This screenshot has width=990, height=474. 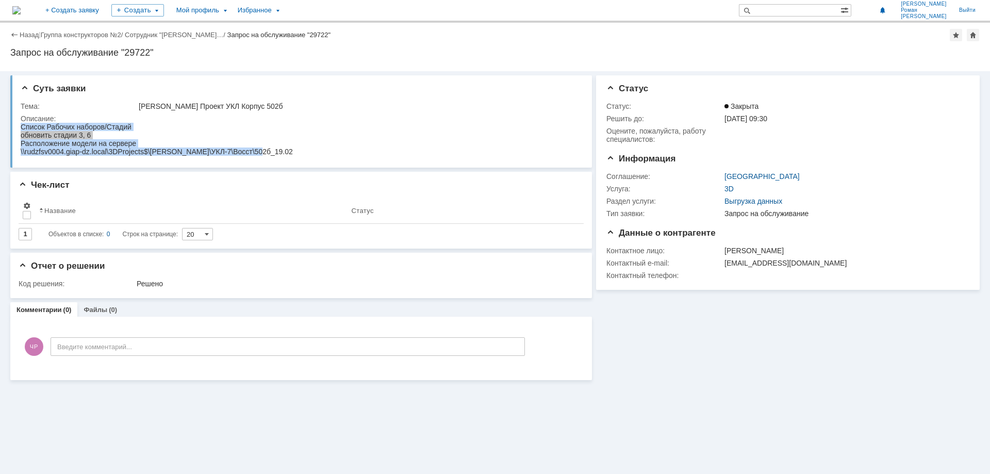 What do you see at coordinates (44, 185) in the screenshot?
I see `span: Чек-лист` at bounding box center [44, 185].